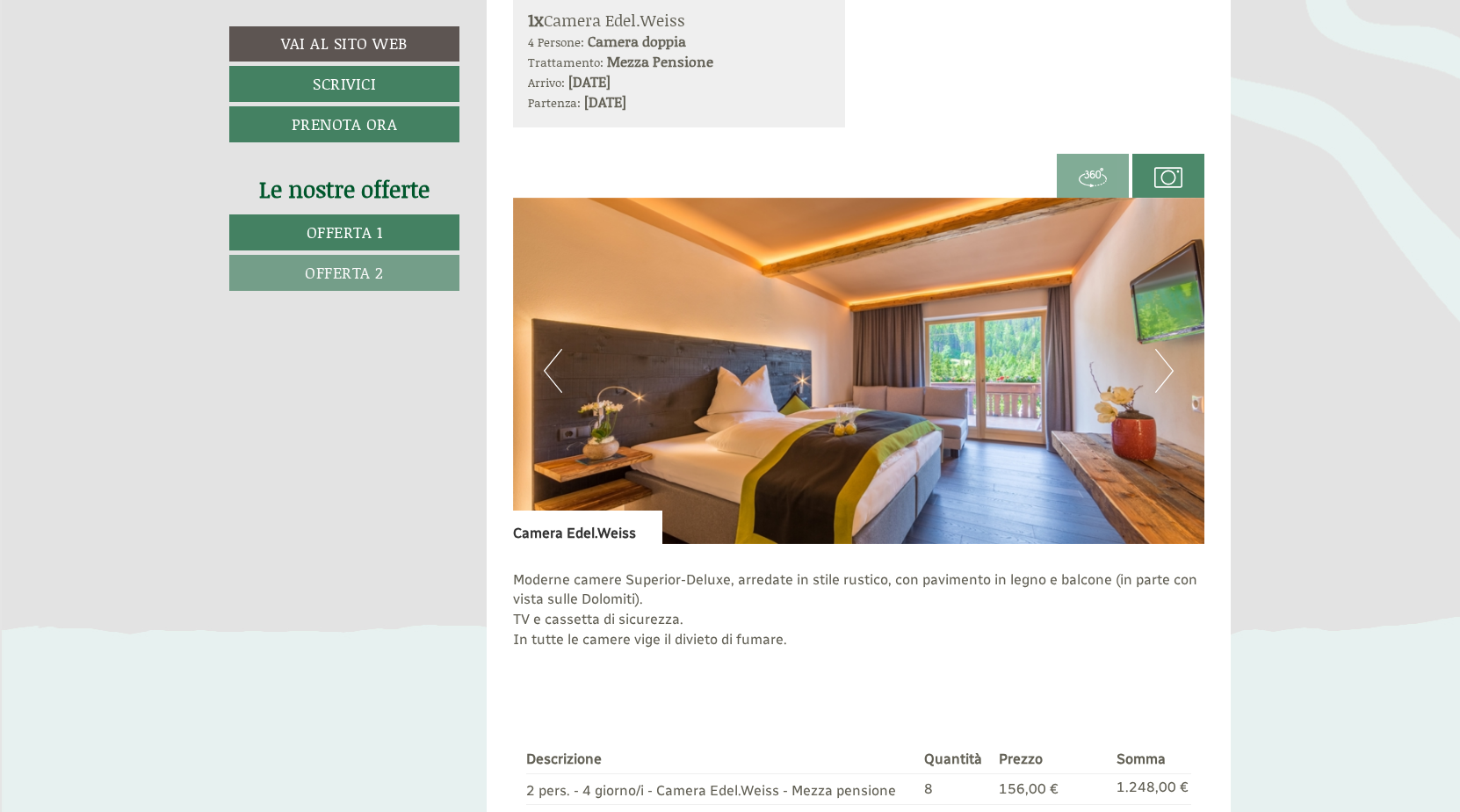  I want to click on a: Prenota ora, so click(344, 123).